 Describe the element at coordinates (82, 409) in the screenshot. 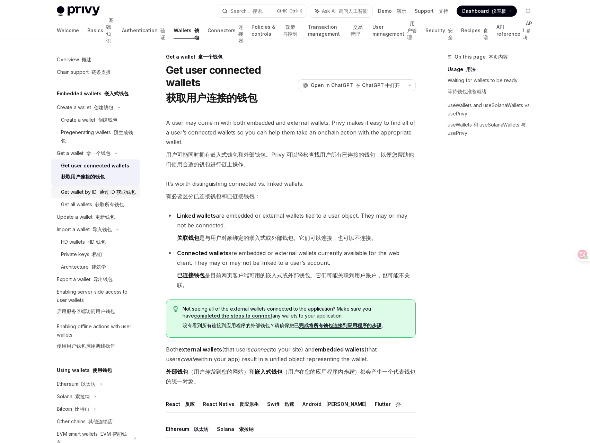

I see `font: 比特币` at that location.